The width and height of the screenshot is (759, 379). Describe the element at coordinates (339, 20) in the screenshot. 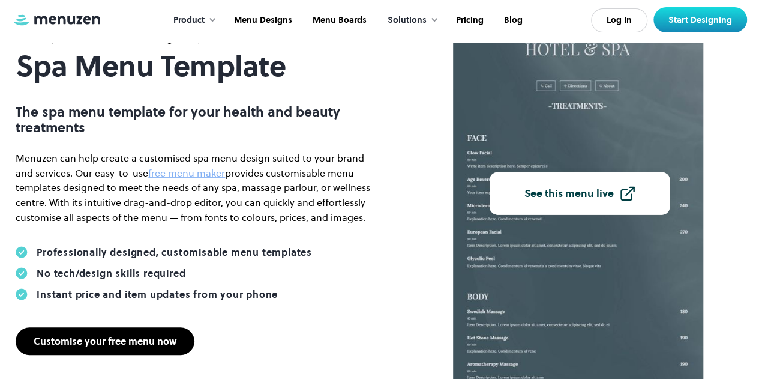

I see `a: Menu Boards` at that location.